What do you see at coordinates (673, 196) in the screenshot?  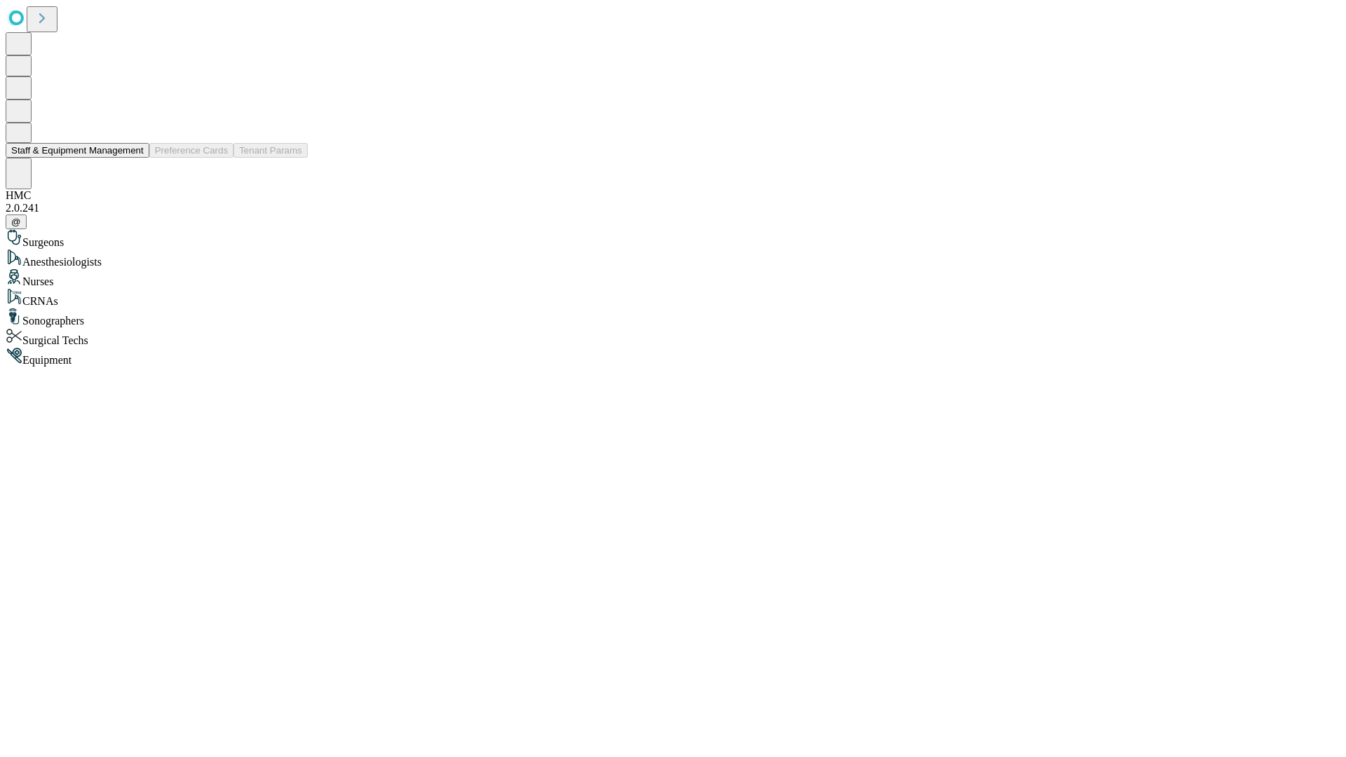 I see `div: HMC` at bounding box center [673, 196].